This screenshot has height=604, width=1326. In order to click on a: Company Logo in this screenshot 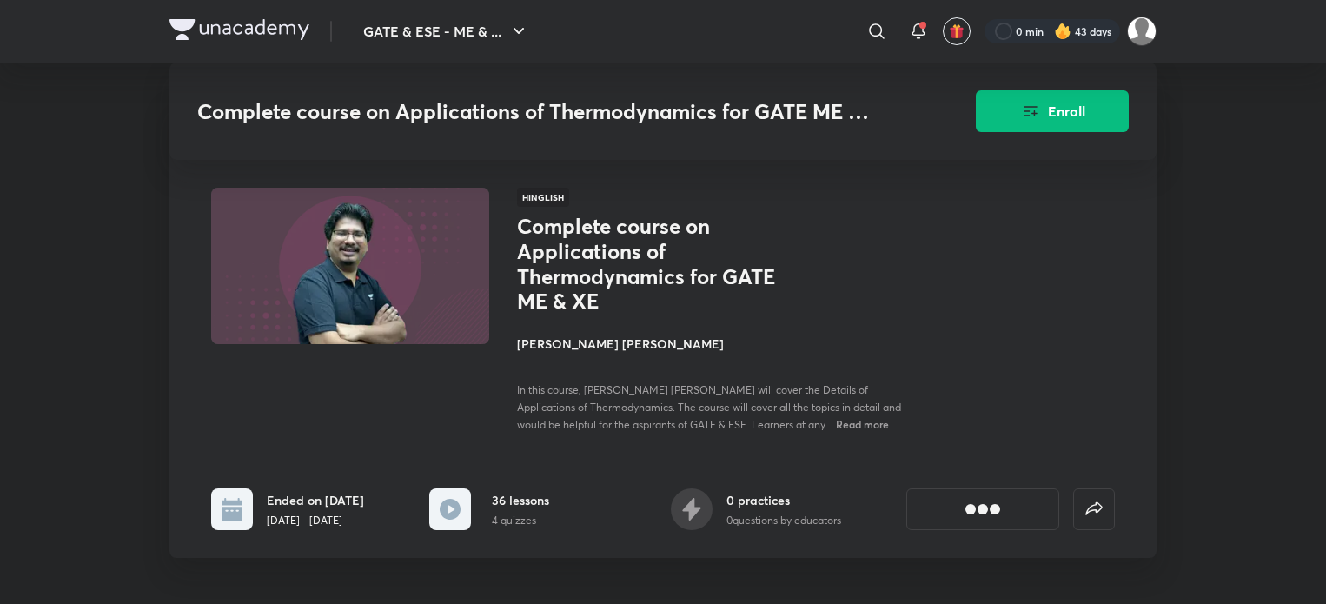, I will do `click(239, 31)`.